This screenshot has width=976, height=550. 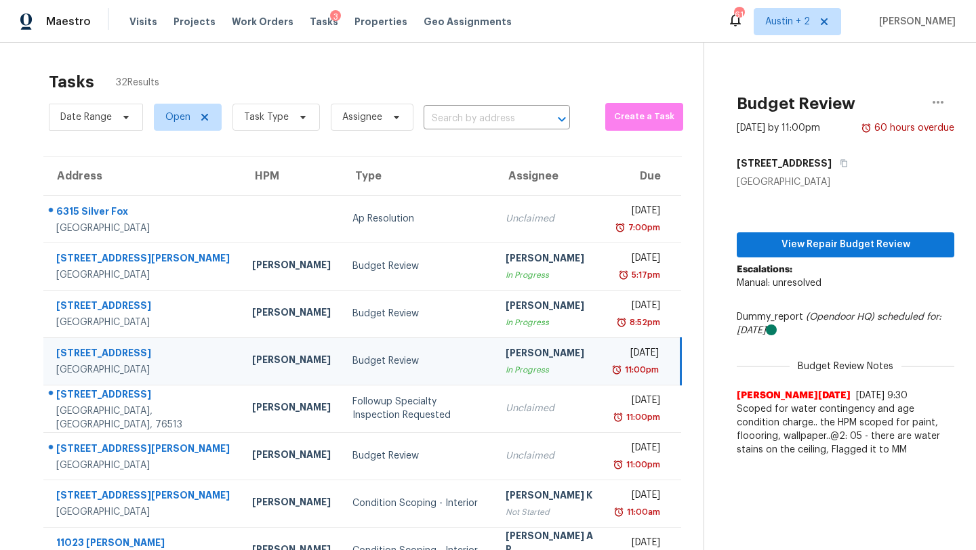 I want to click on button: Create a Task, so click(x=644, y=117).